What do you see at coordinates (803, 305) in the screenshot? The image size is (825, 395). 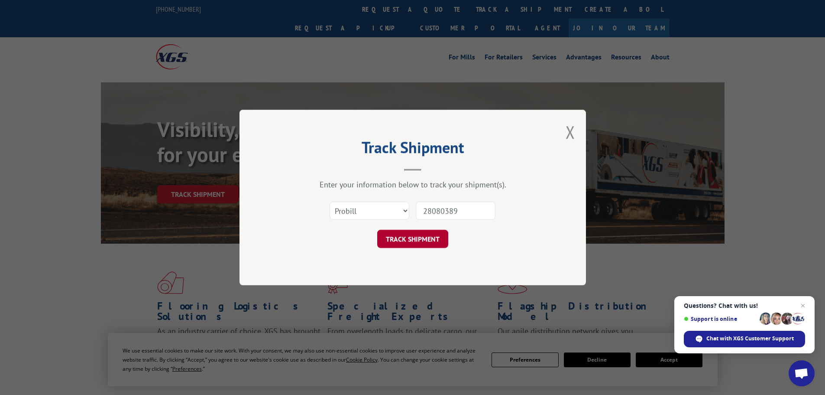 I see `span: Close chat` at bounding box center [803, 305].